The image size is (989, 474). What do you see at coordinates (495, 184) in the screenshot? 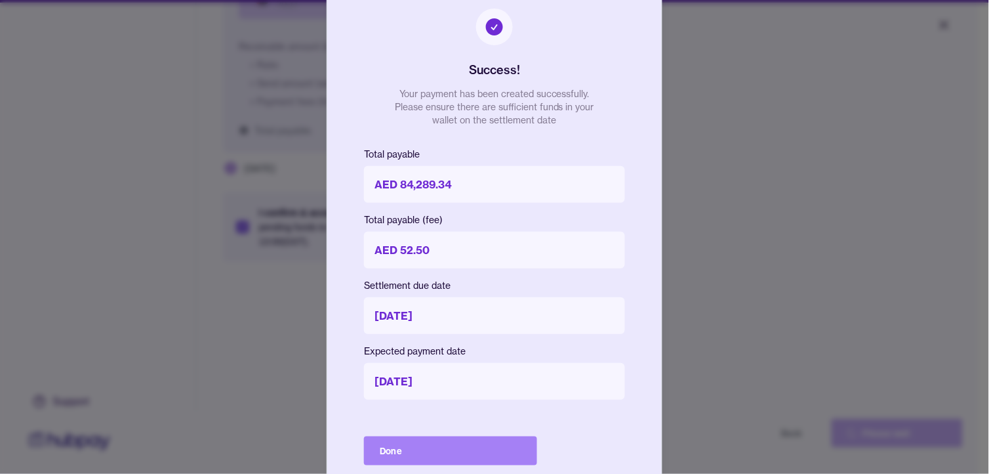
I see `p: AED 84,289.34` at bounding box center [495, 184].